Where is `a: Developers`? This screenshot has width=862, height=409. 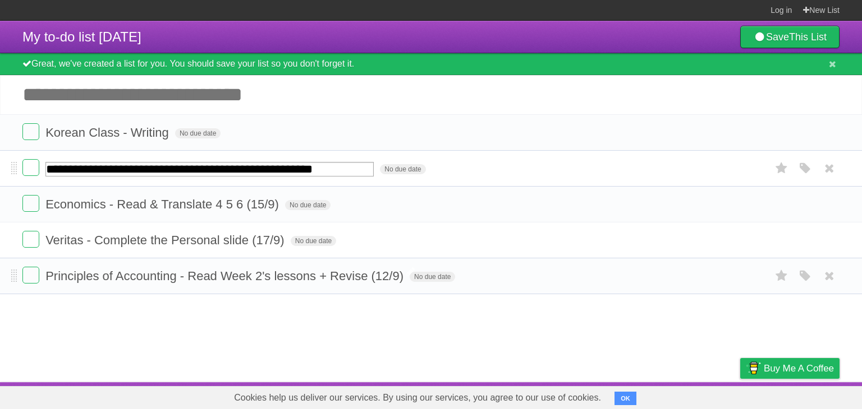
a: Developers is located at coordinates (650, 396).